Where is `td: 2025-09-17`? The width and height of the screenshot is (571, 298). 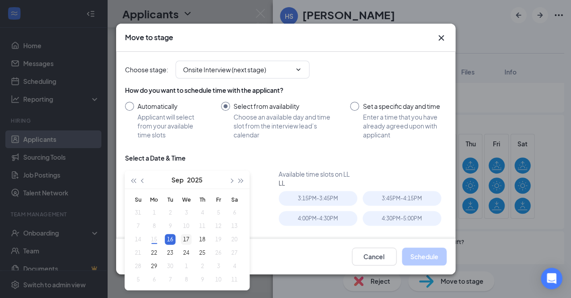
td: 2025-09-17 is located at coordinates (186, 240).